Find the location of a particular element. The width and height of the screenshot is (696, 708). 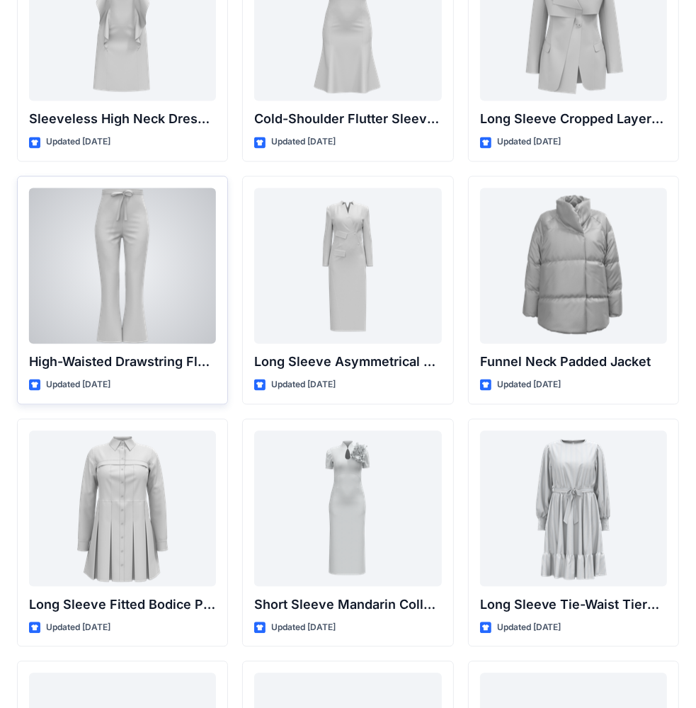

p: Long Sleeve Tie-Waist Tiered Hem Midi Dress is located at coordinates (574, 605).